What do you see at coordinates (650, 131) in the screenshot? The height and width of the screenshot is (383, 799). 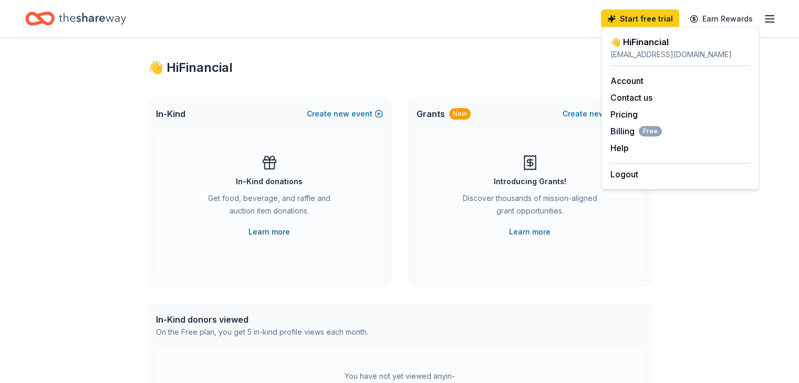 I see `span: Free` at bounding box center [650, 131].